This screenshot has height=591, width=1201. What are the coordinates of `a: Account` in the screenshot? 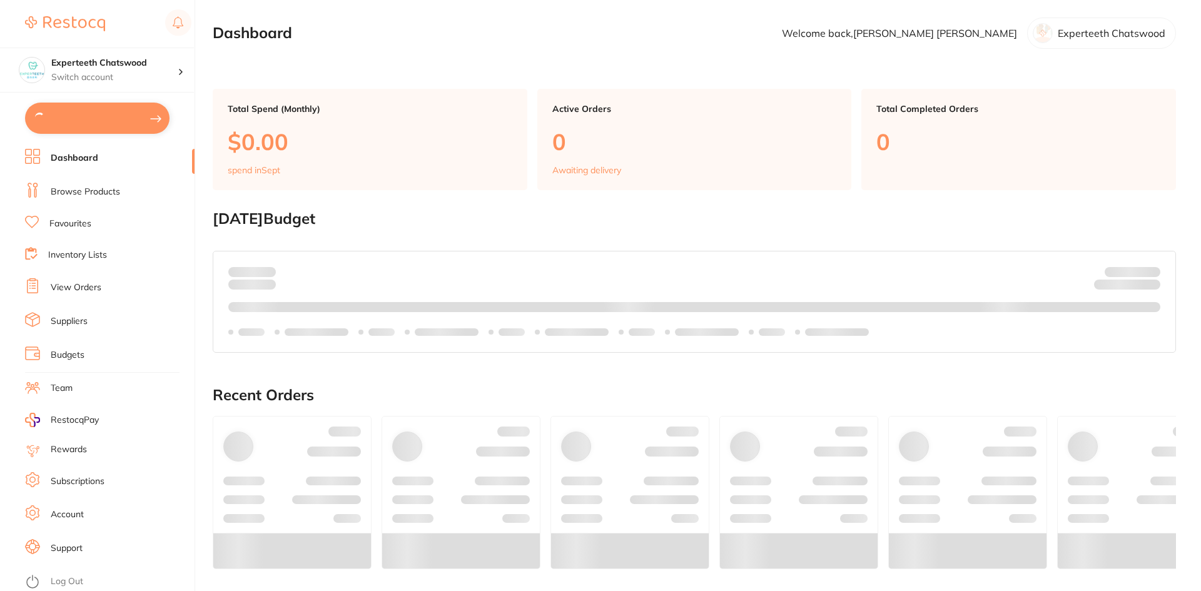 It's located at (67, 515).